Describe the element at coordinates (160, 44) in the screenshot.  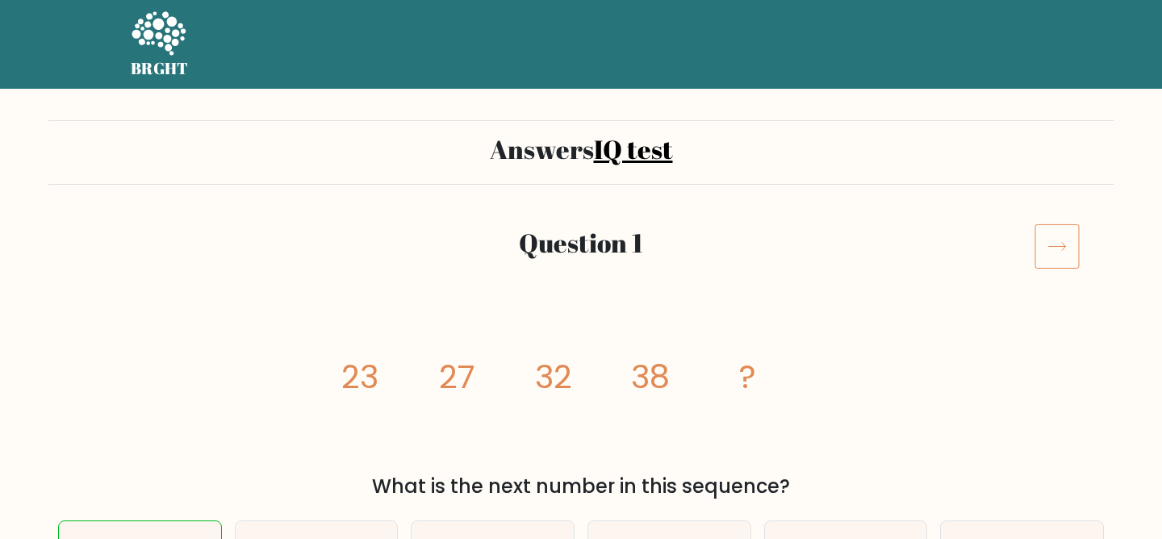
I see `a: BRGHT` at that location.